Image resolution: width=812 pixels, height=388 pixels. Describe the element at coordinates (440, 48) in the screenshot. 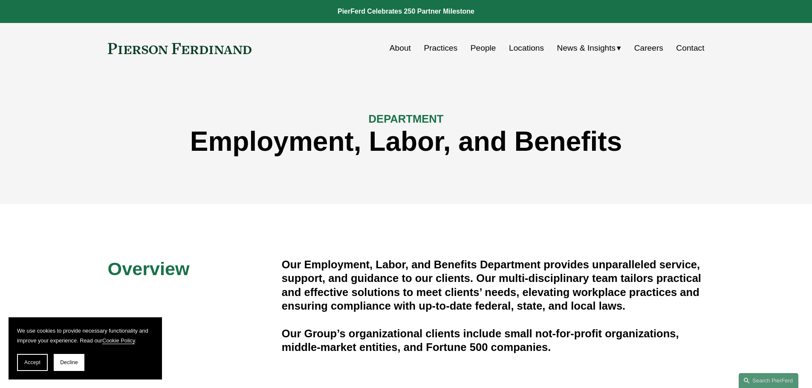

I see `a: Practices` at that location.